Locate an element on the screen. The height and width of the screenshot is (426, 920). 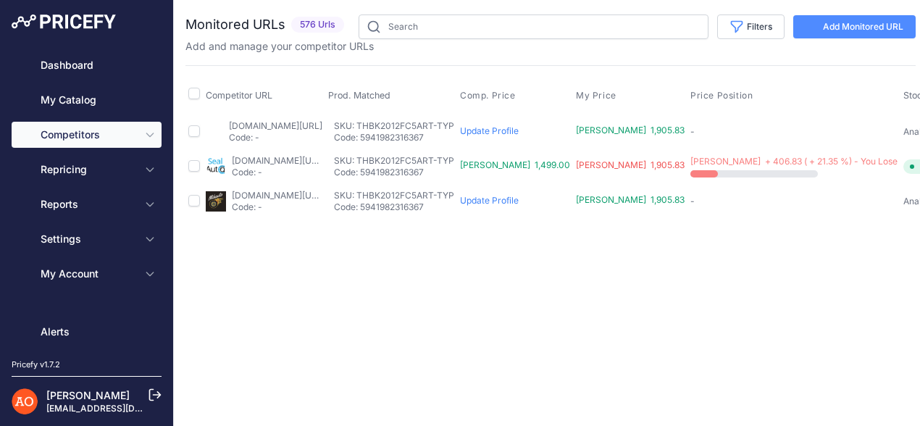
div: Pricefy v1.7.2 is located at coordinates (35, 364).